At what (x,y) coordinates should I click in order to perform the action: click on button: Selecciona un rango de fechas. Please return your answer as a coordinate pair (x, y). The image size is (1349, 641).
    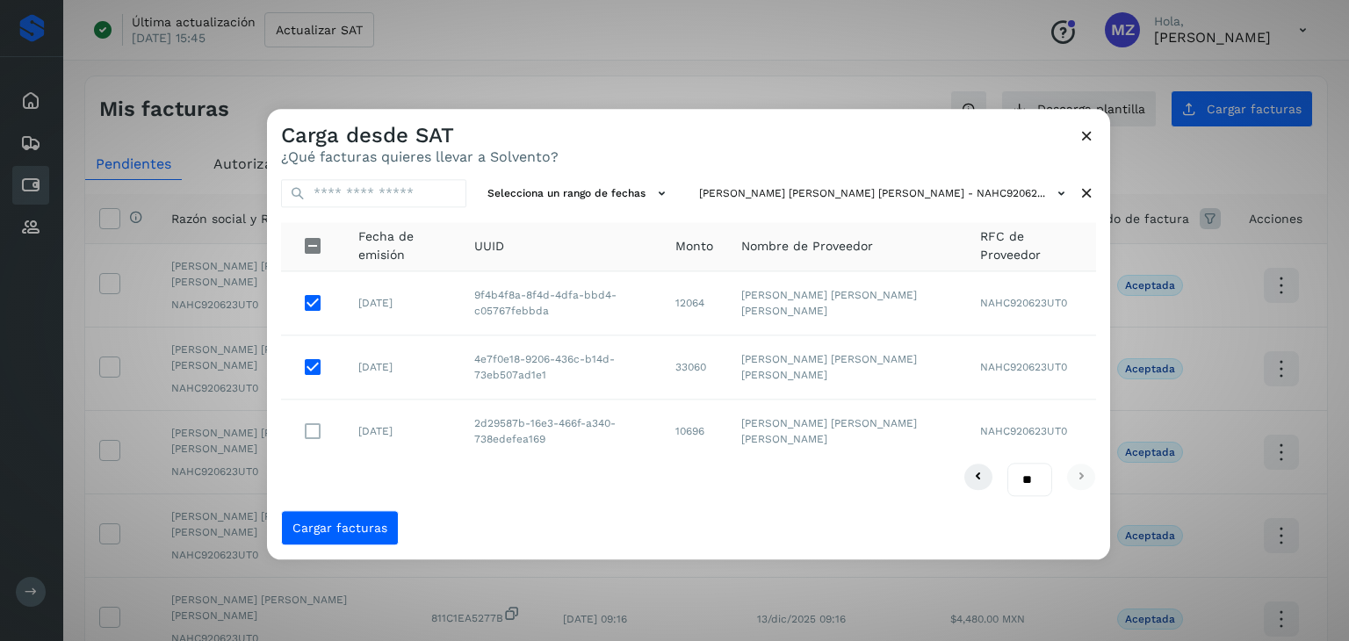
    Looking at the image, I should click on (579, 193).